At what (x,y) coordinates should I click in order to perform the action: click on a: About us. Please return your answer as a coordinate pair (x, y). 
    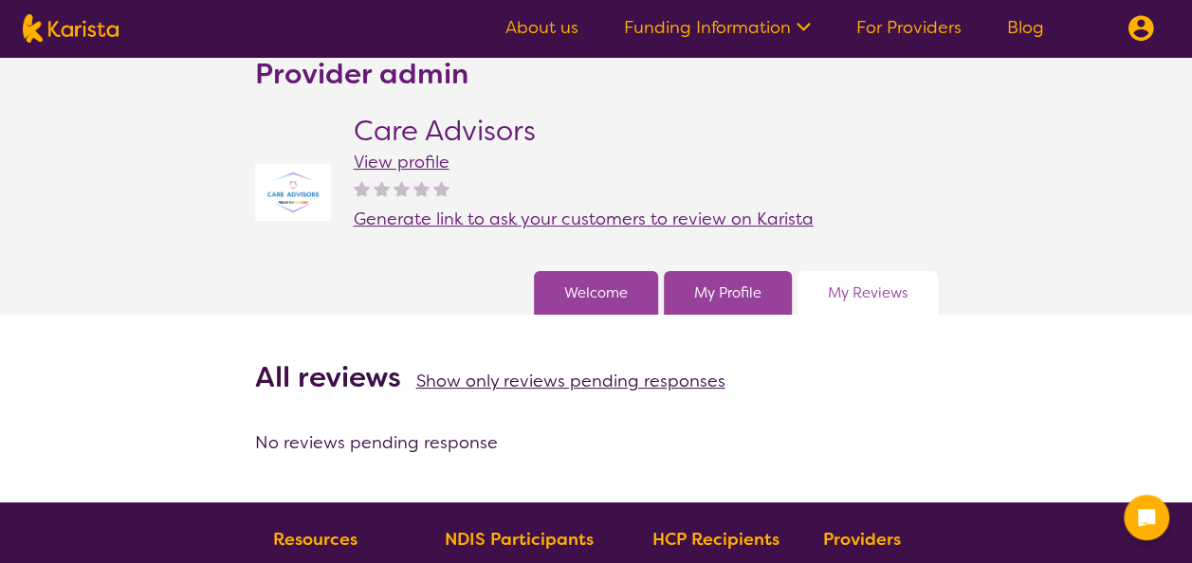
    Looking at the image, I should click on (541, 27).